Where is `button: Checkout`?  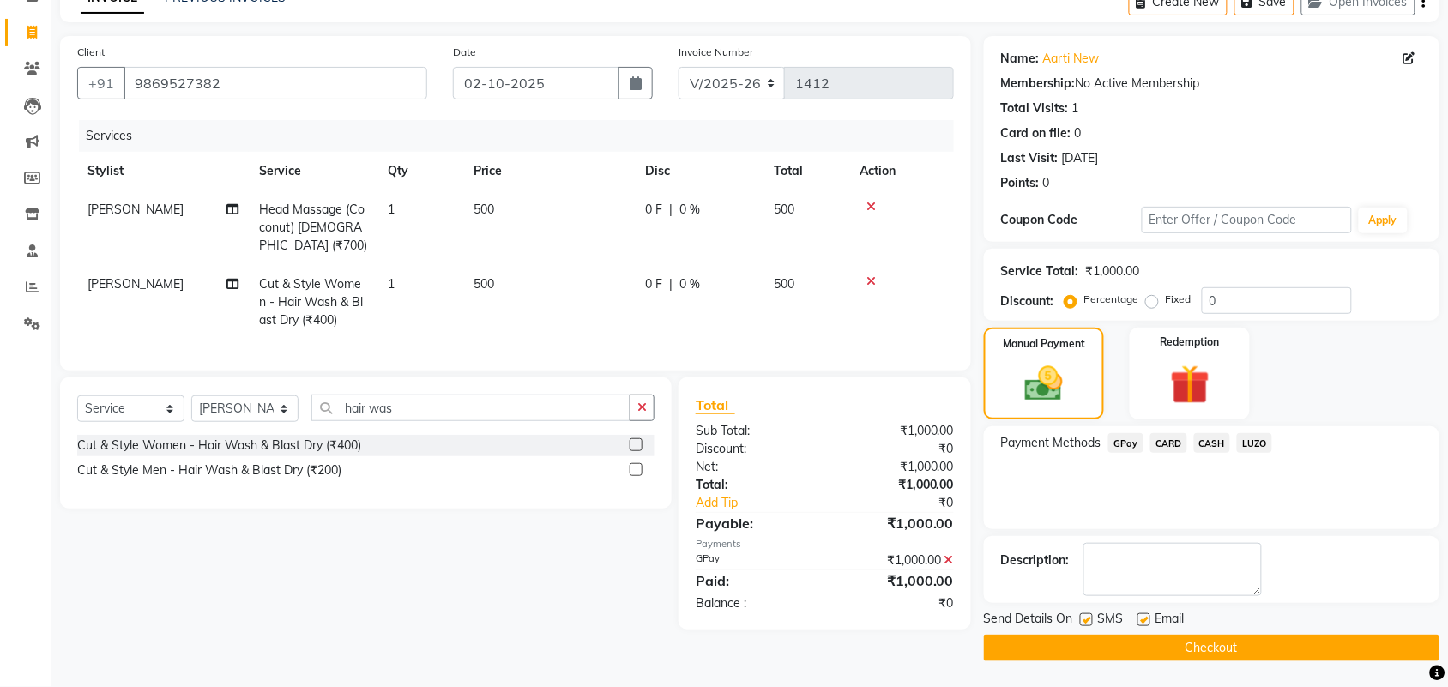 button: Checkout is located at coordinates (1211, 647).